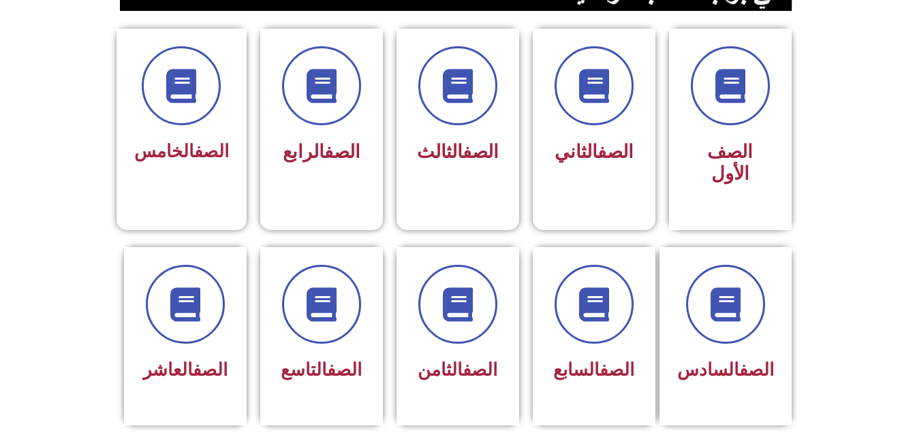  I want to click on span: السادس, so click(726, 370).